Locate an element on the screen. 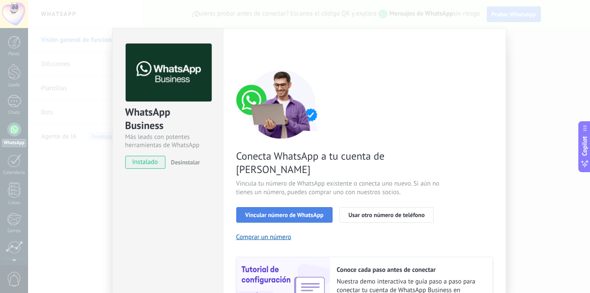 The height and width of the screenshot is (293, 590). span: Vincula tu número de WhatsApp existente o conecta uno nuevo. Si aún no tienes un número, puedes c... is located at coordinates (339, 188).